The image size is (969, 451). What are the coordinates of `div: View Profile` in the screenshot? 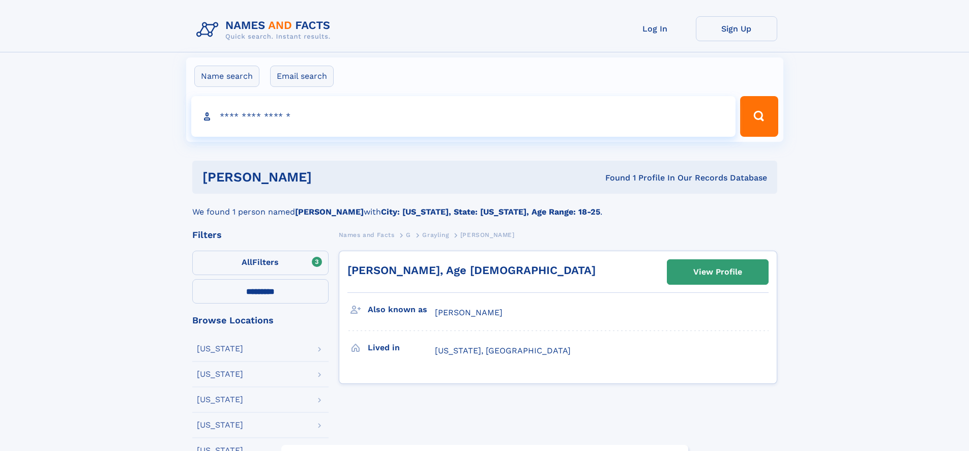 It's located at (717, 272).